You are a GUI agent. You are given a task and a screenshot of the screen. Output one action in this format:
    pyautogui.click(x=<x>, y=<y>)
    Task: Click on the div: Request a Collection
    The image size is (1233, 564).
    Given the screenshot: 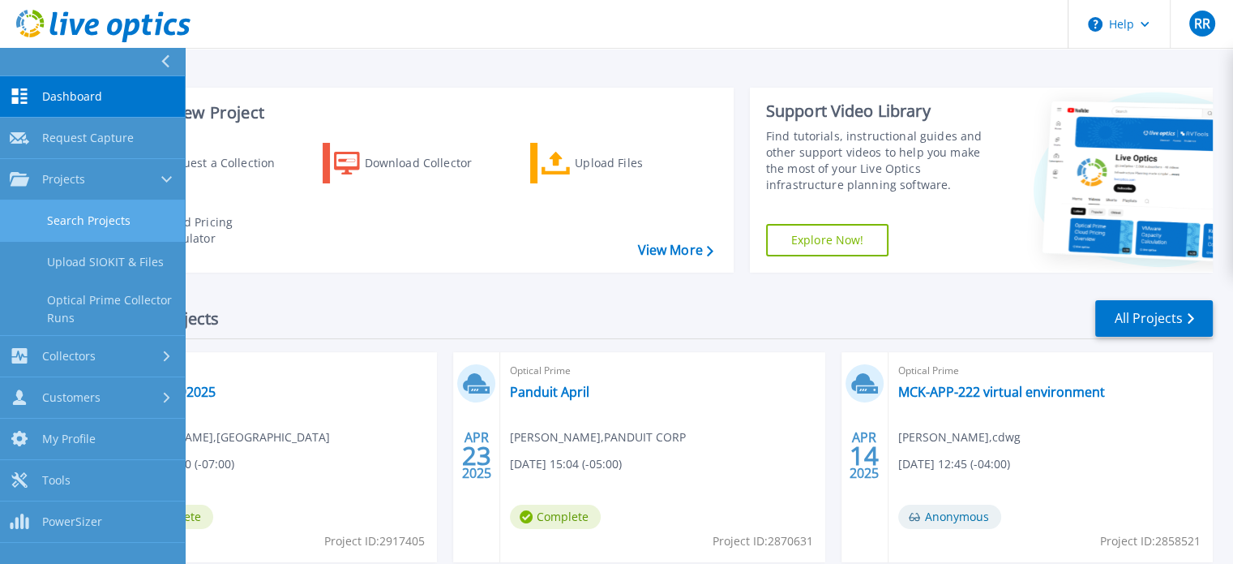 What is the action you would take?
    pyautogui.click(x=226, y=163)
    